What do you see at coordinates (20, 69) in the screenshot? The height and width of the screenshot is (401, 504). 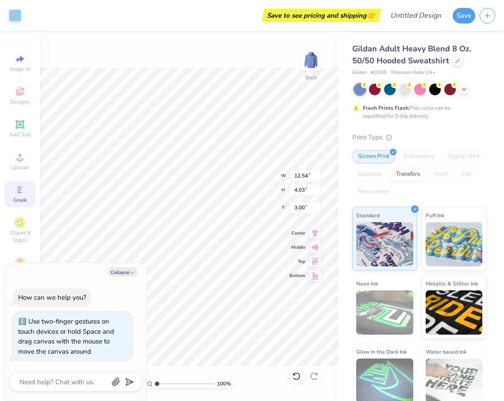 I see `span: Image AI` at bounding box center [20, 69].